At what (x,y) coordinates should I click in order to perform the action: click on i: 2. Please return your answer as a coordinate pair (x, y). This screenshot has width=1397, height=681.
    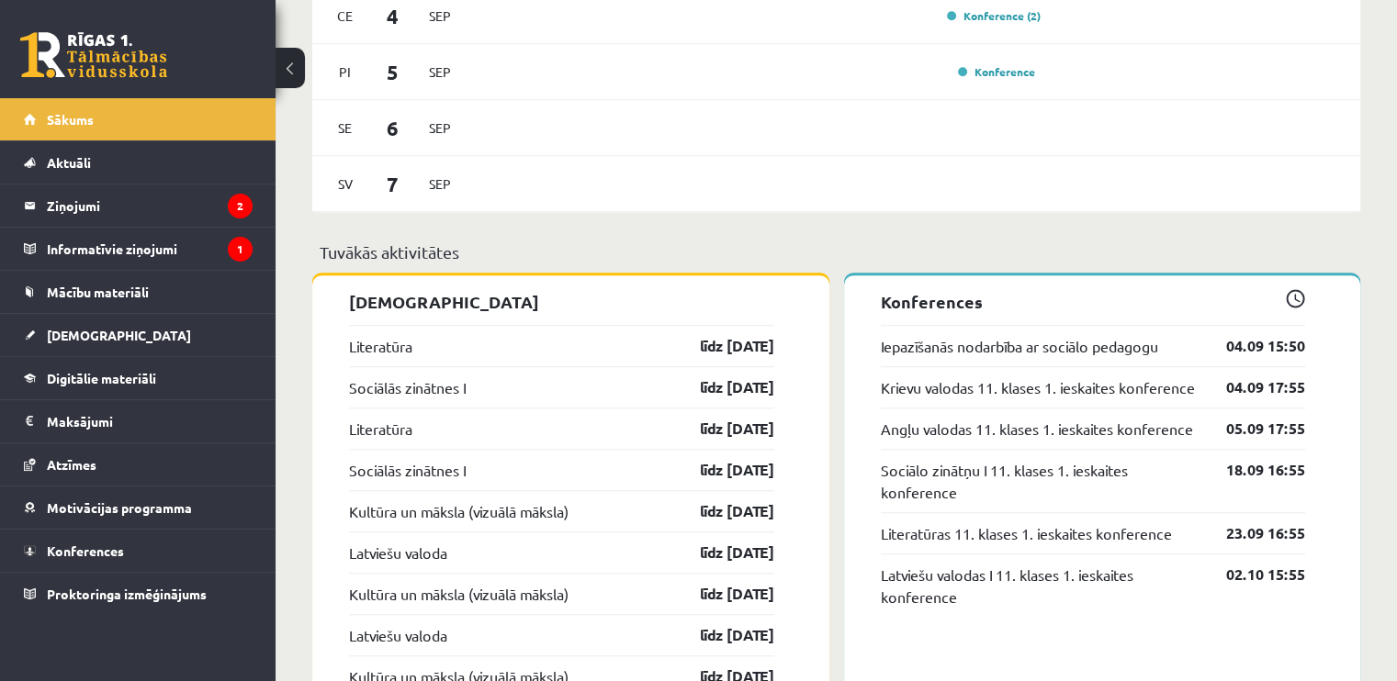
    Looking at the image, I should click on (240, 206).